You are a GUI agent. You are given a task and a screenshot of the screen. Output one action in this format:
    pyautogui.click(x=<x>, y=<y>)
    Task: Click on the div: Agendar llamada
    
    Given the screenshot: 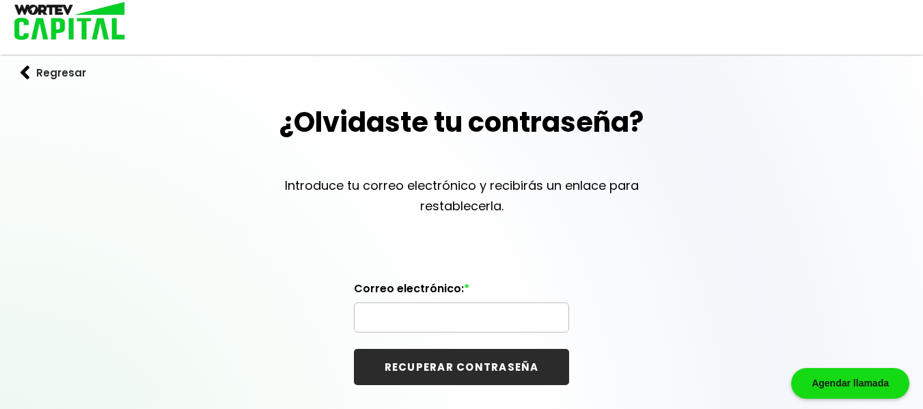 What is the action you would take?
    pyautogui.click(x=850, y=383)
    